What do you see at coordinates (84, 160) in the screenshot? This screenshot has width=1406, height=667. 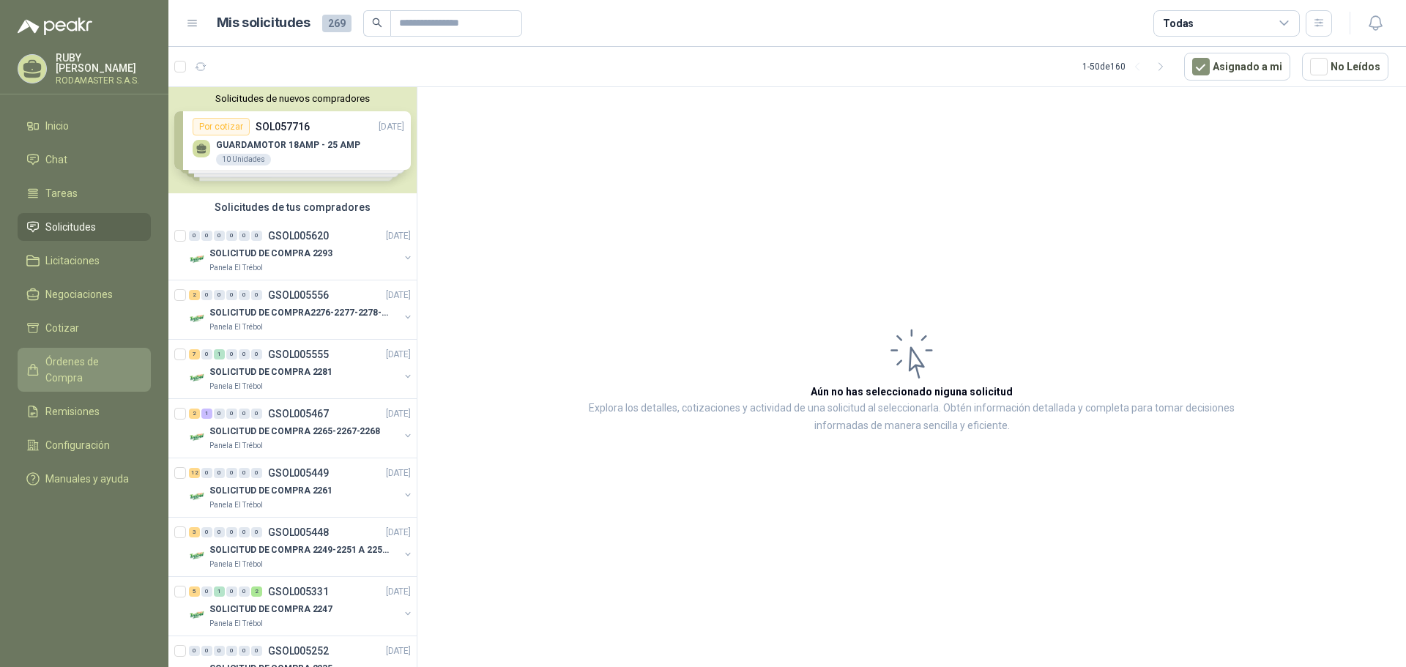 I see `a: Chat` at bounding box center [84, 160].